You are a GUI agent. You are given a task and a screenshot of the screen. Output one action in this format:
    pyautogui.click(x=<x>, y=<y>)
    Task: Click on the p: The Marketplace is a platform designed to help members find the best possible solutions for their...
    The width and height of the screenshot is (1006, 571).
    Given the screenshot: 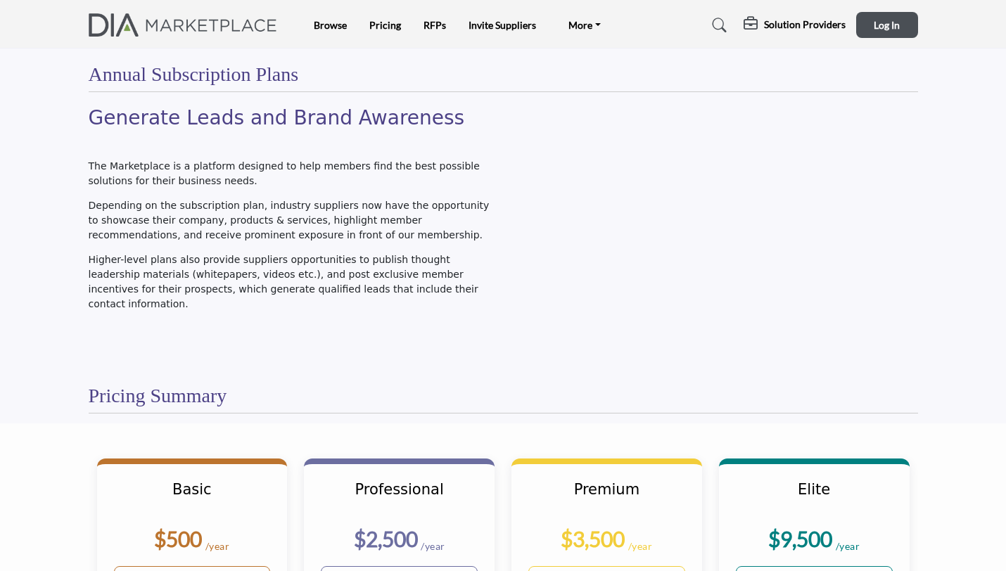 What is the action you would take?
    pyautogui.click(x=292, y=174)
    